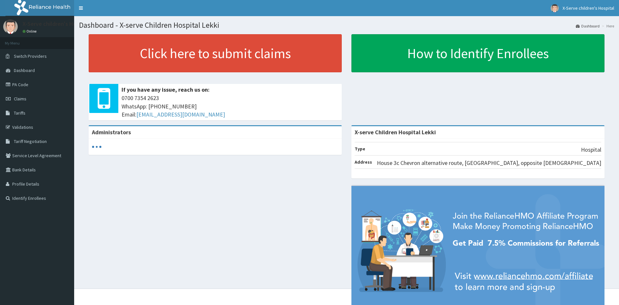 This screenshot has height=305, width=619. What do you see at coordinates (165, 89) in the screenshot?
I see `b: If you have any issue, reach us on:` at bounding box center [165, 89].